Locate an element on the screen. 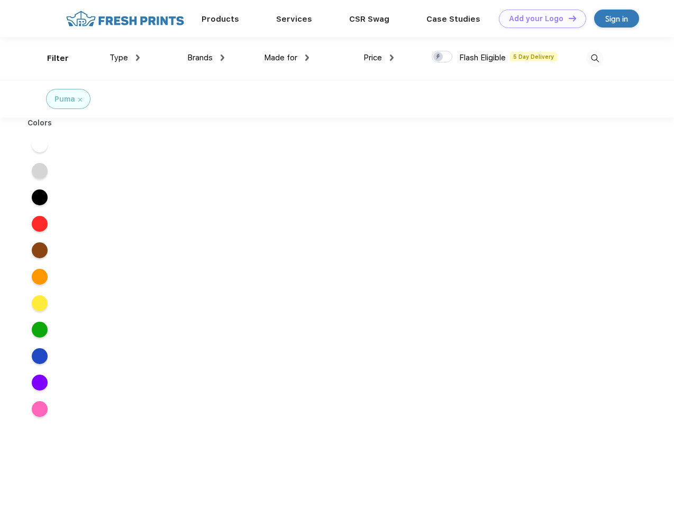 The image size is (674, 508). a: CSR Swag is located at coordinates (369, 19).